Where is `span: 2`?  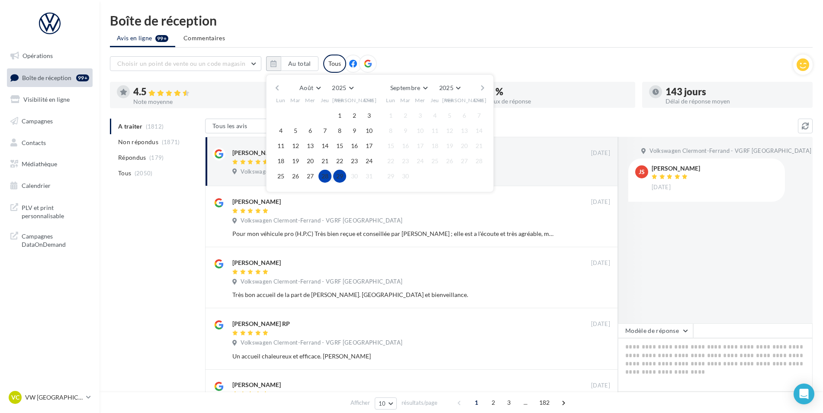
span: 2 is located at coordinates (493, 402).